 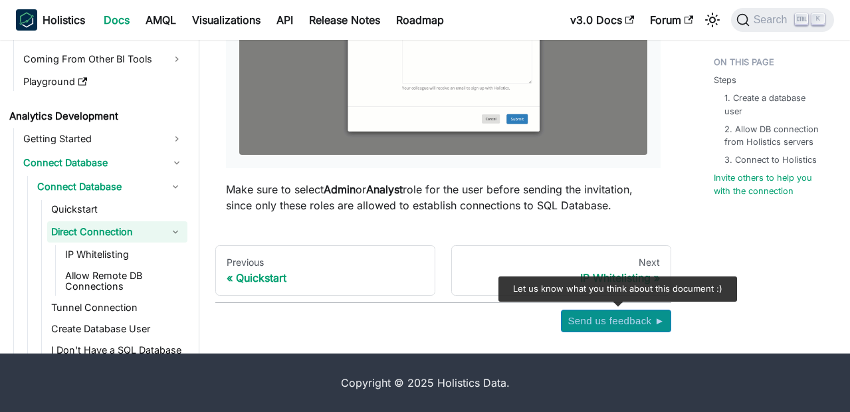 I want to click on a: Tunnel Connection, so click(x=117, y=308).